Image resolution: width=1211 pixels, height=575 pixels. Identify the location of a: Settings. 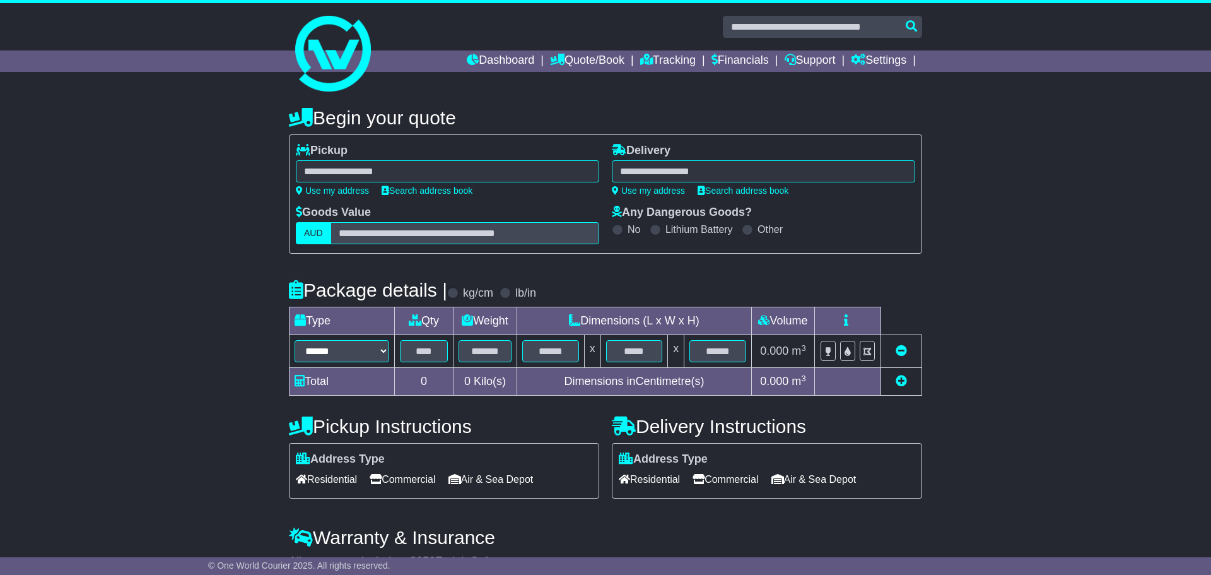
(879, 61).